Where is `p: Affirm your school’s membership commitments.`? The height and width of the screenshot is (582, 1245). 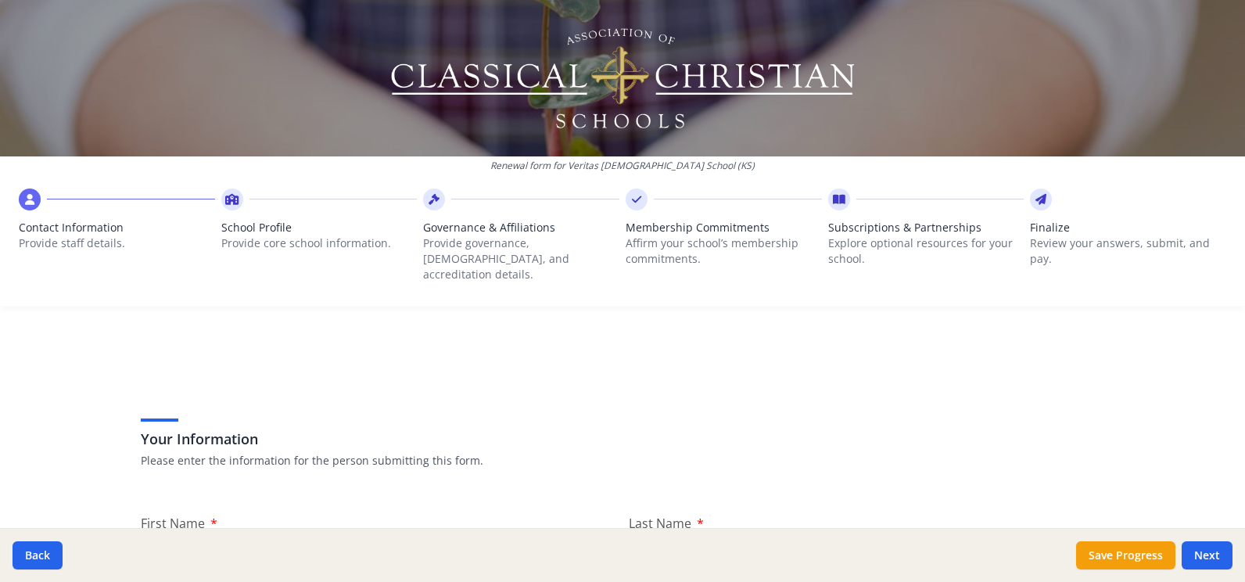 p: Affirm your school’s membership commitments. is located at coordinates (723, 251).